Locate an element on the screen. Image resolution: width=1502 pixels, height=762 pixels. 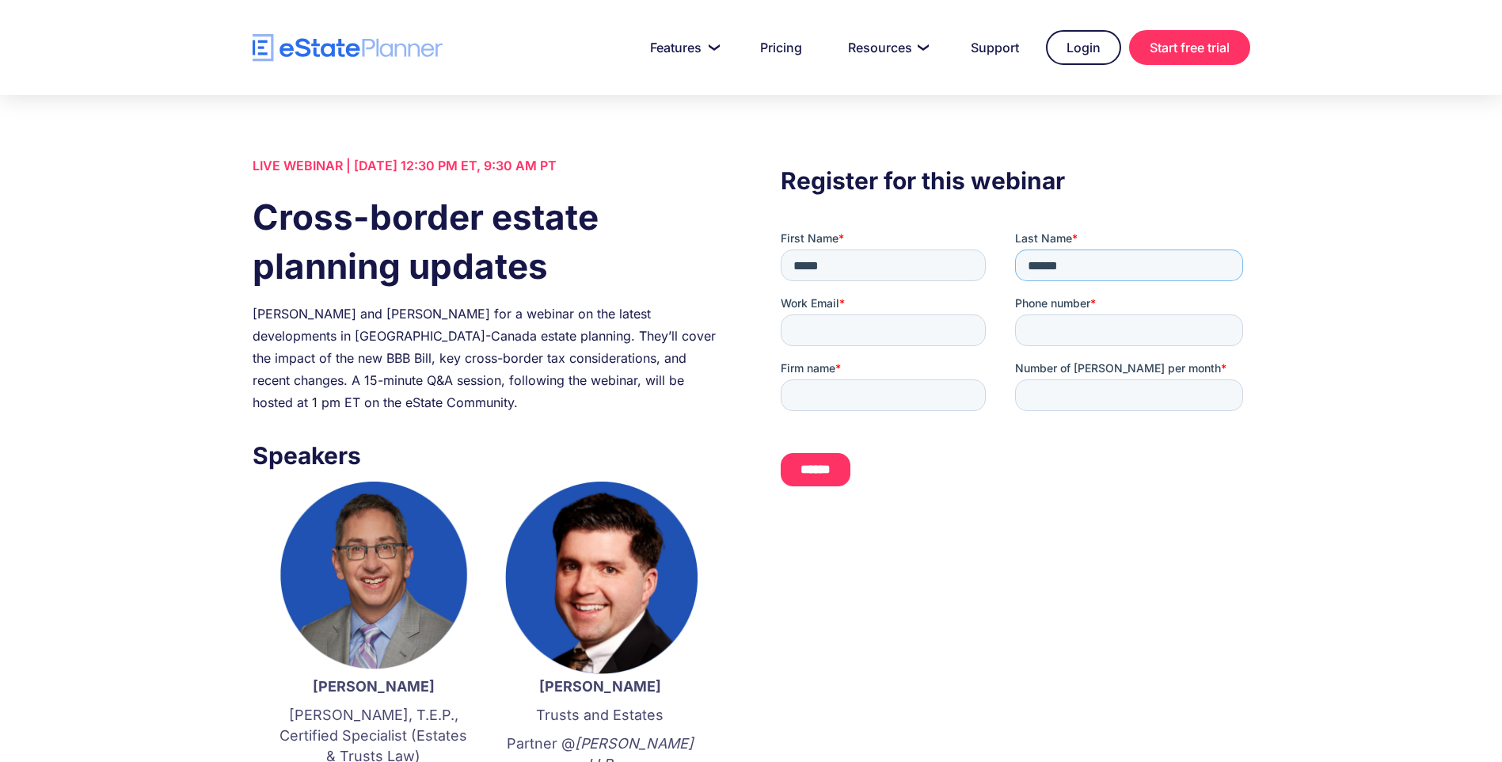
a: home is located at coordinates (348, 47).